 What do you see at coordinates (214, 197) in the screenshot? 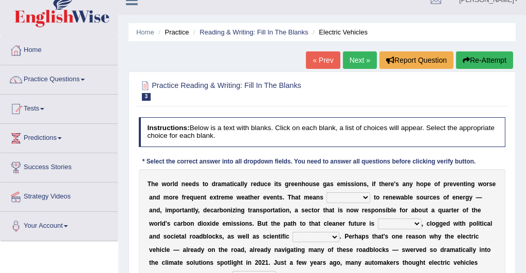
I see `b: x` at bounding box center [214, 197].